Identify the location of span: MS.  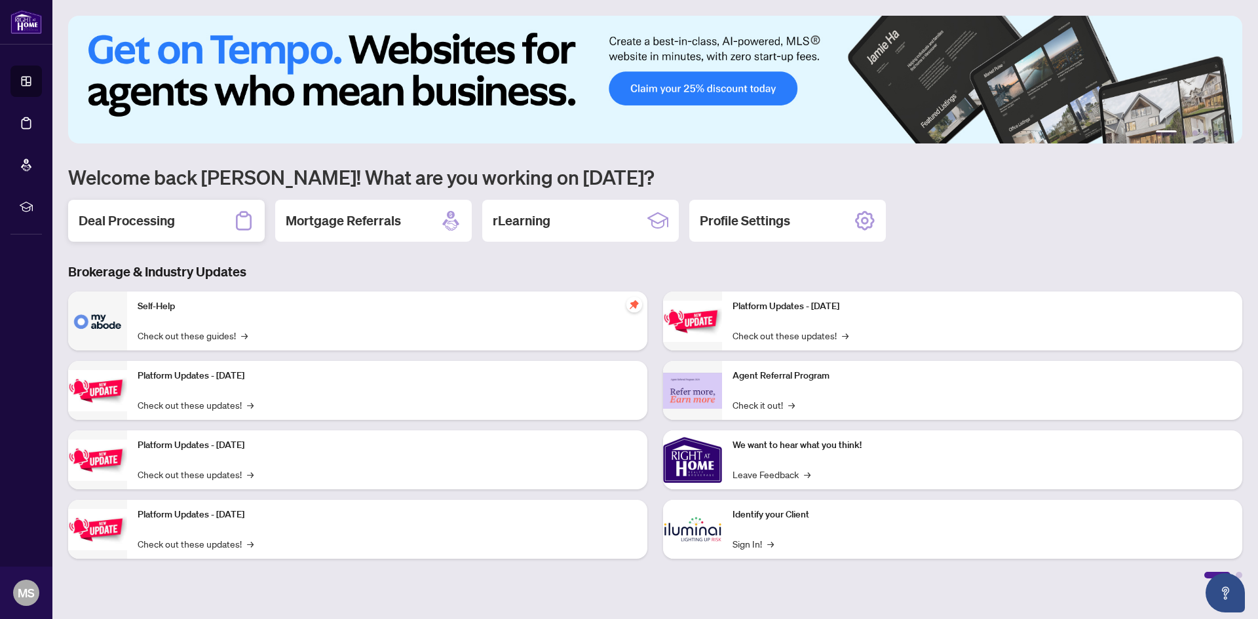
(26, 593).